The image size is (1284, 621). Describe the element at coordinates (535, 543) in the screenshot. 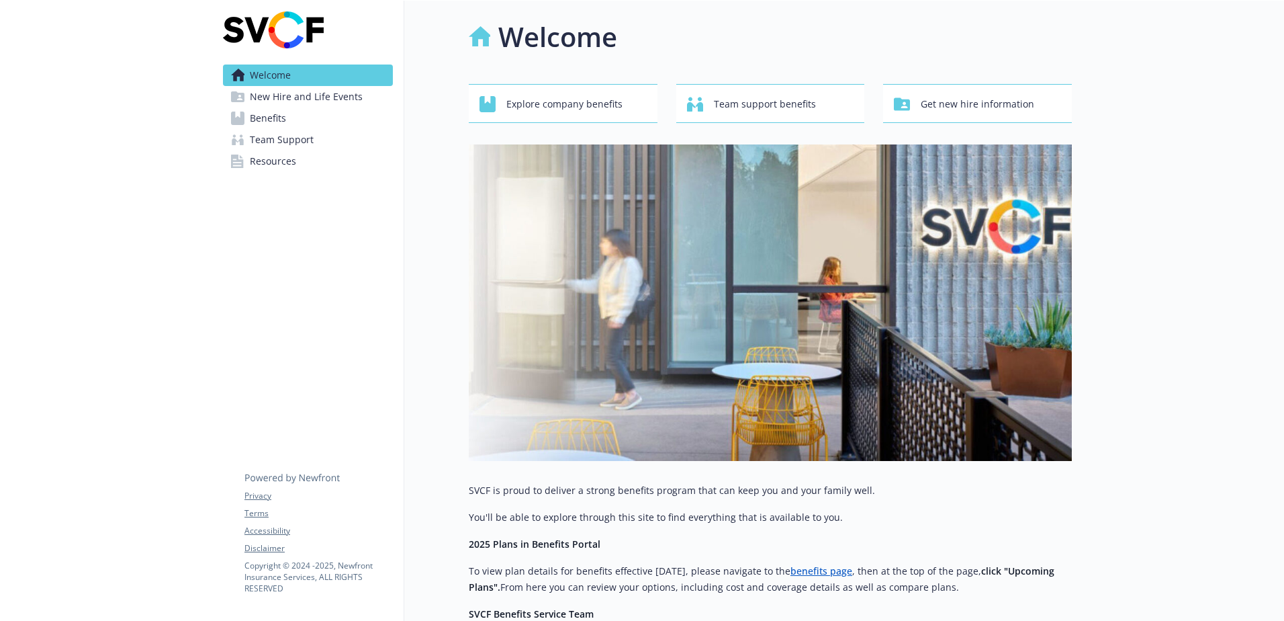

I see `strong: 2025 Plans in Benefits Portal` at that location.